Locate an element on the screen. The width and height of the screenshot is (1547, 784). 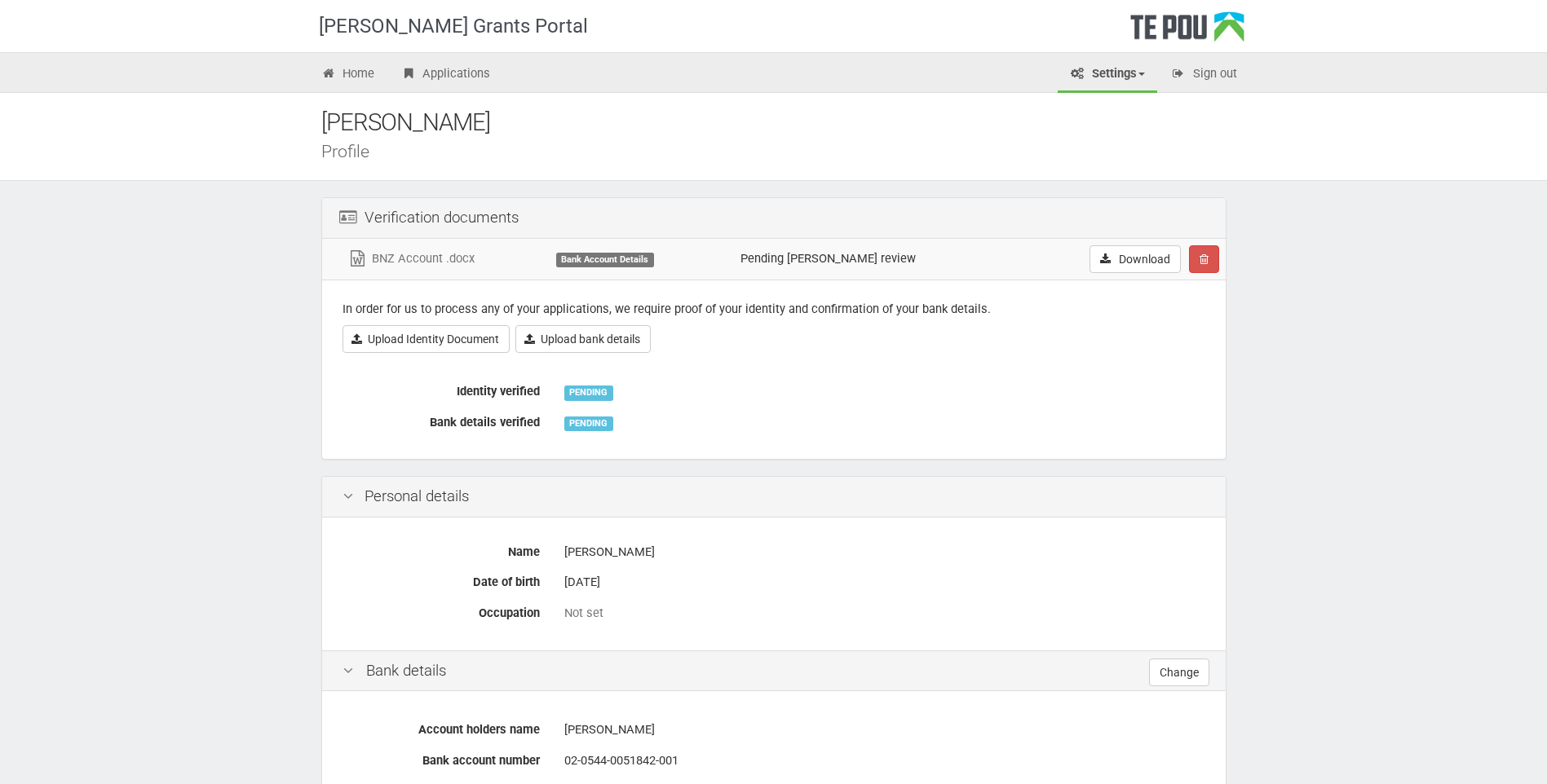
div: Bank Account Details is located at coordinates (605, 260).